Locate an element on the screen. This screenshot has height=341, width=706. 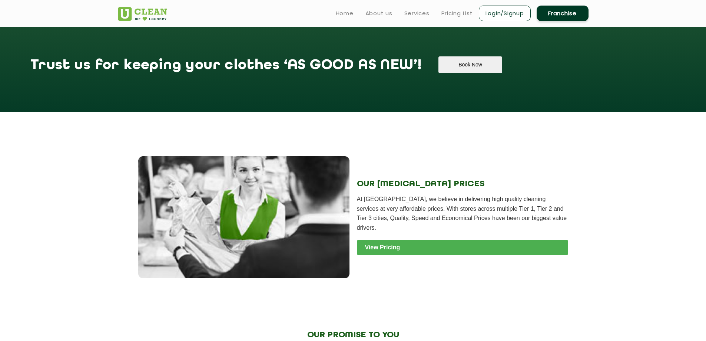
h1: Trust us for keeping your clothes ‘AS GOOD AS NEW’! is located at coordinates (226, 69).